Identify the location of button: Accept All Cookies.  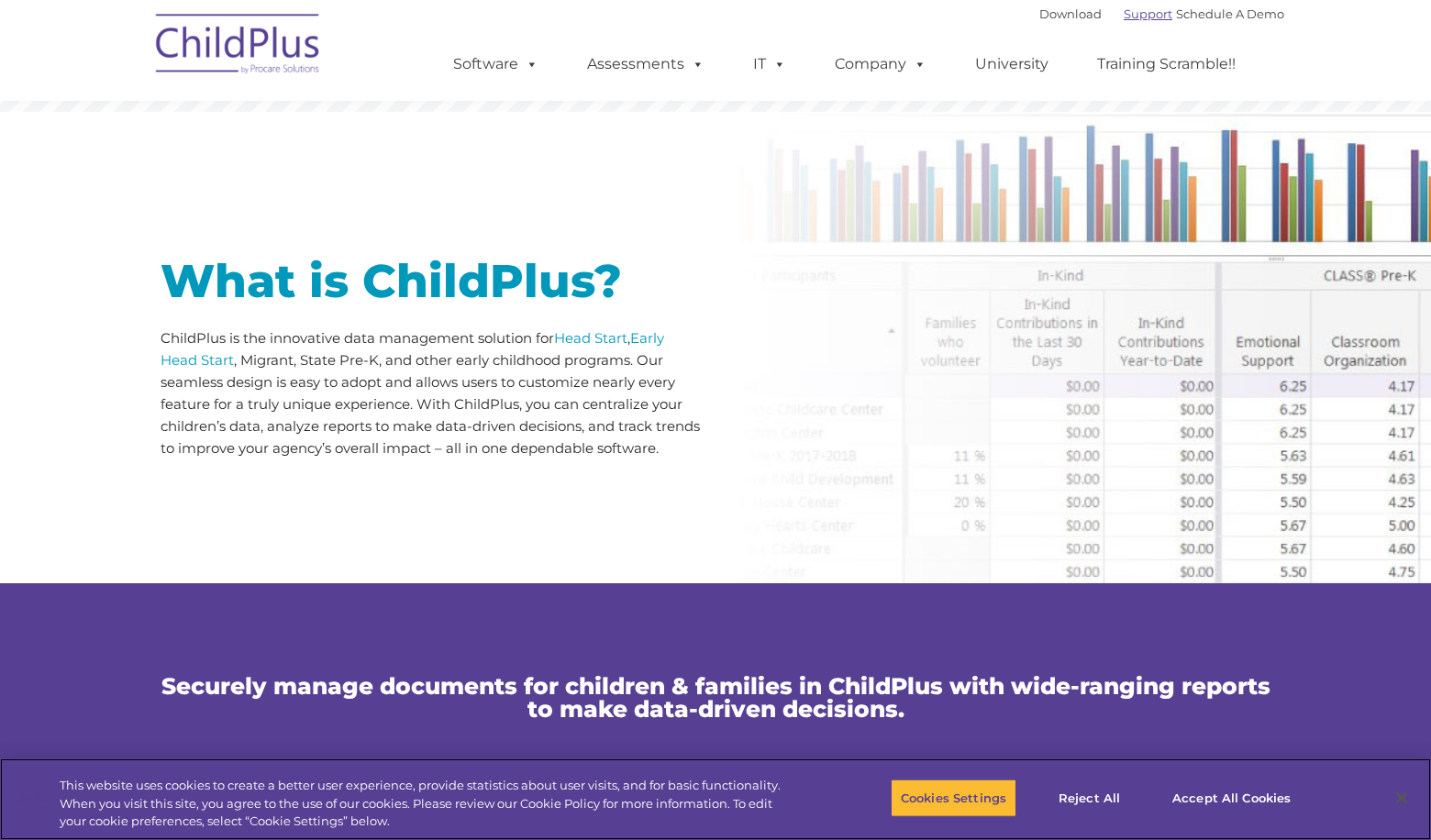
(1231, 798).